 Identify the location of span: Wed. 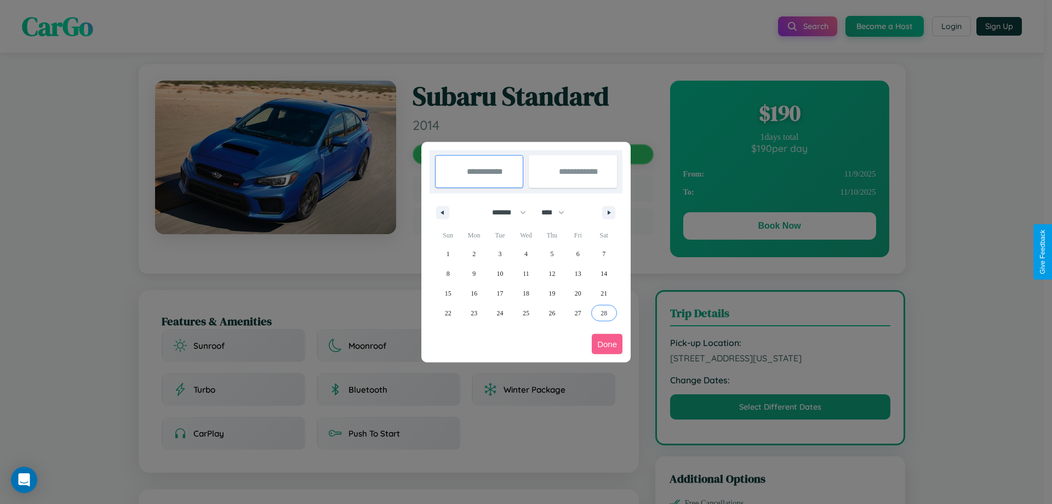
(525, 235).